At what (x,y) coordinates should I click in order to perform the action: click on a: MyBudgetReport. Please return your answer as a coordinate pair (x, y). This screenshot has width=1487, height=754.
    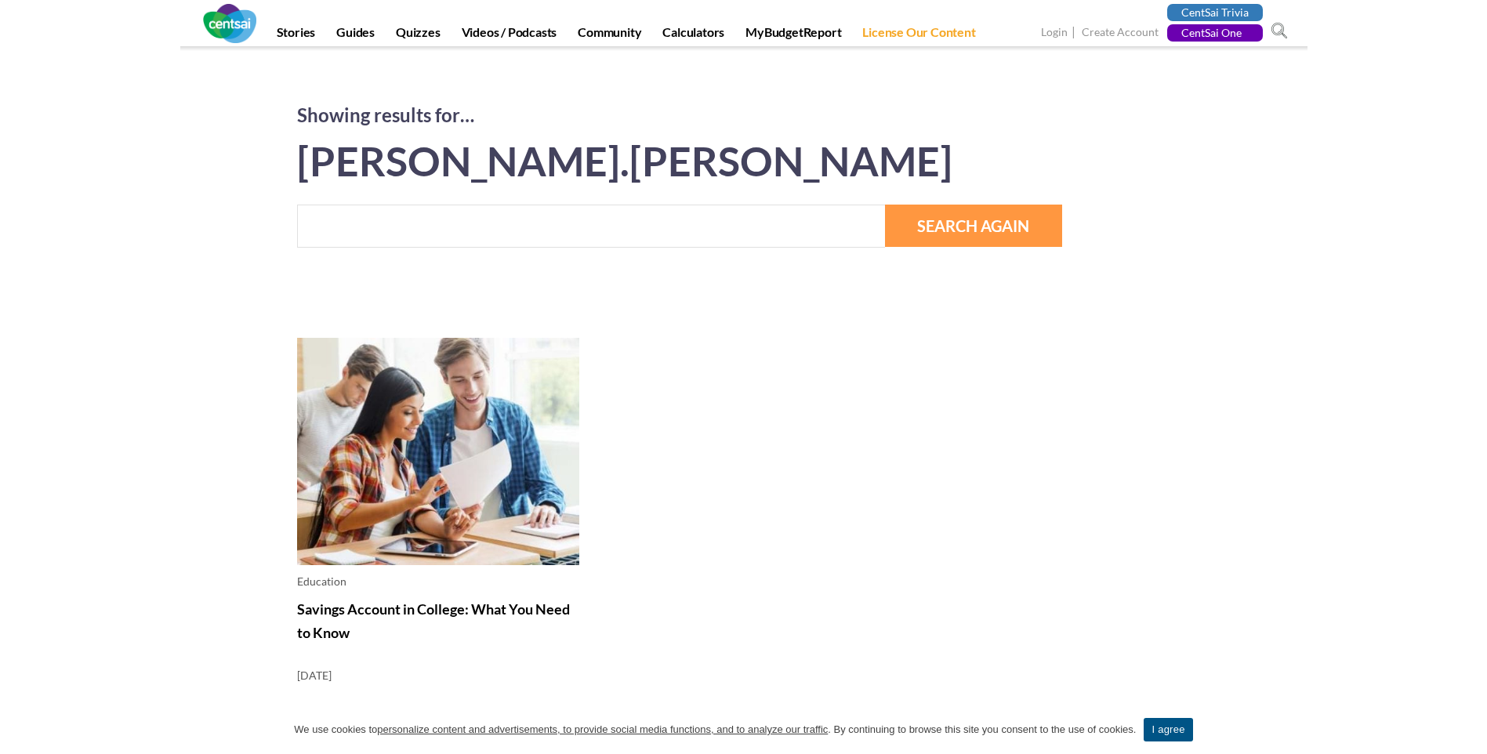
    Looking at the image, I should click on (793, 35).